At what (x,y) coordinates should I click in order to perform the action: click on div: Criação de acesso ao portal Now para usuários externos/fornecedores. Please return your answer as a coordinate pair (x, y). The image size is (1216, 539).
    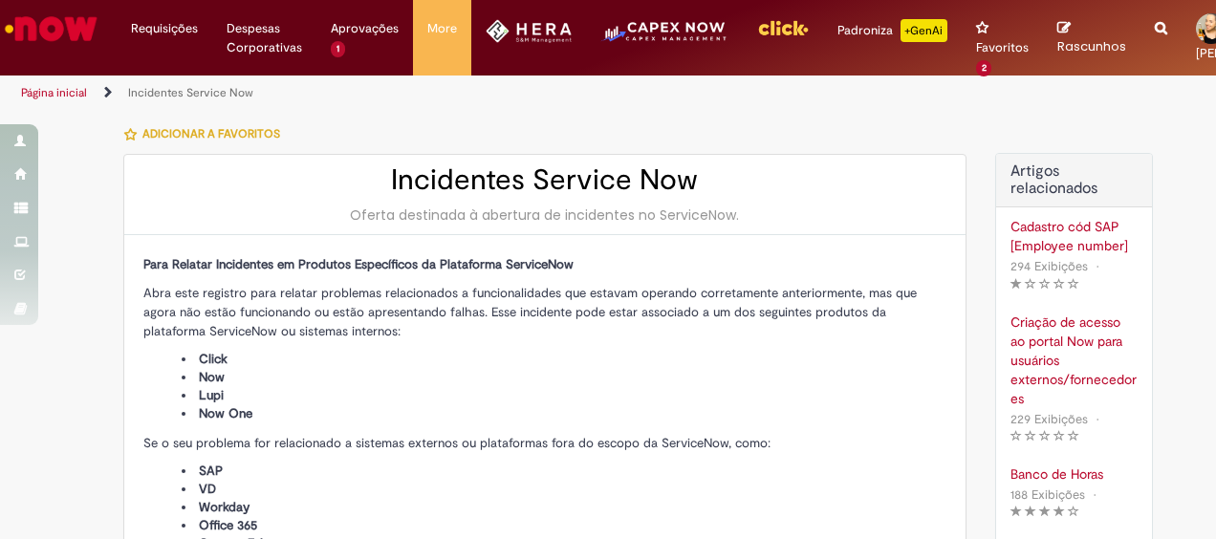
    Looking at the image, I should click on (1074, 361).